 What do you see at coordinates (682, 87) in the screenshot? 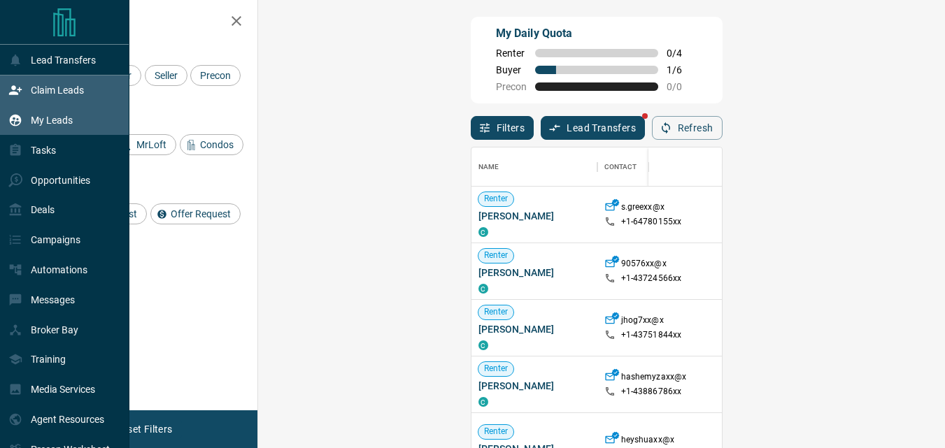
I see `span: 0 / 0` at bounding box center [682, 87].